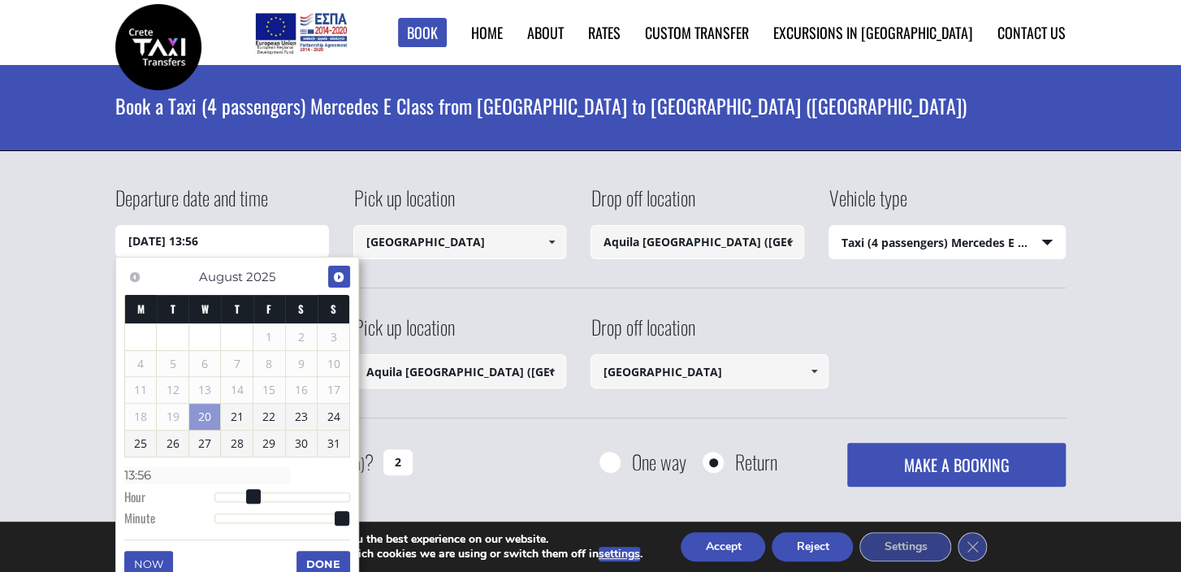 Image resolution: width=1181 pixels, height=572 pixels. What do you see at coordinates (205, 444) in the screenshot?
I see `a: 27` at bounding box center [205, 444].